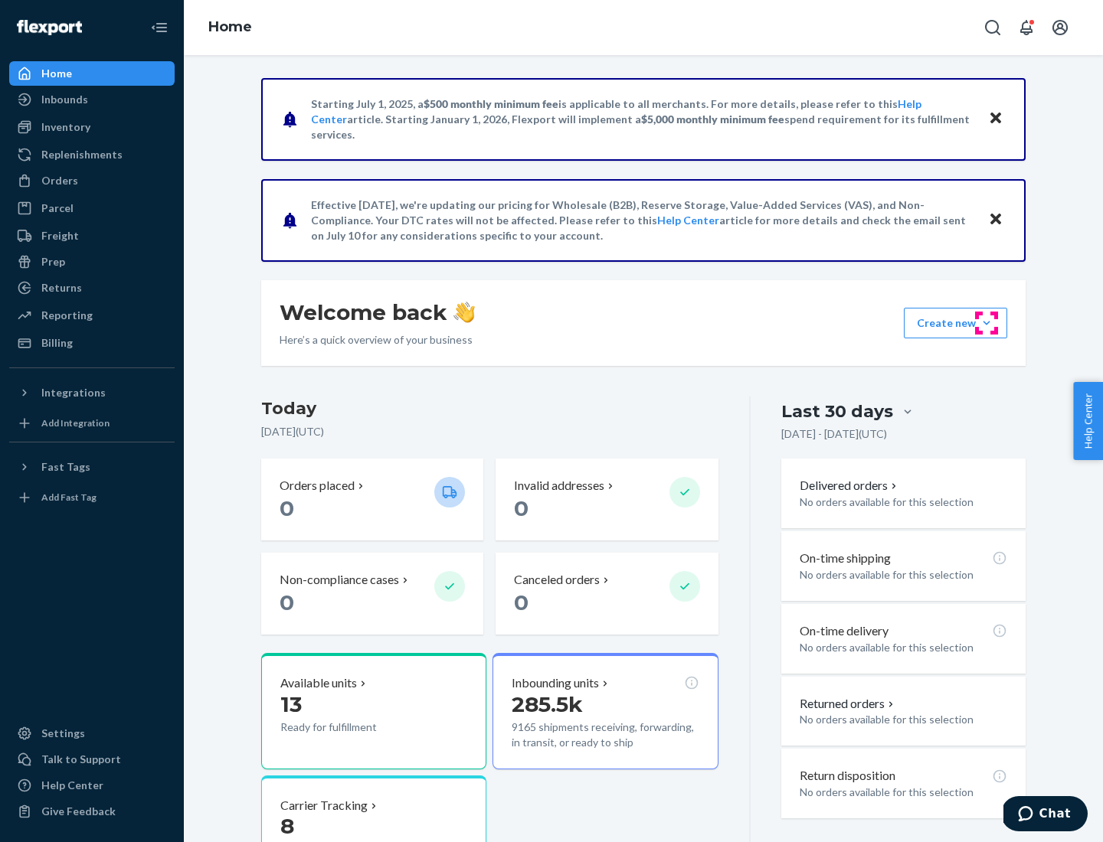 The height and width of the screenshot is (842, 1103). What do you see at coordinates (372, 499) in the screenshot?
I see `button: Orders placed 0` at bounding box center [372, 499].